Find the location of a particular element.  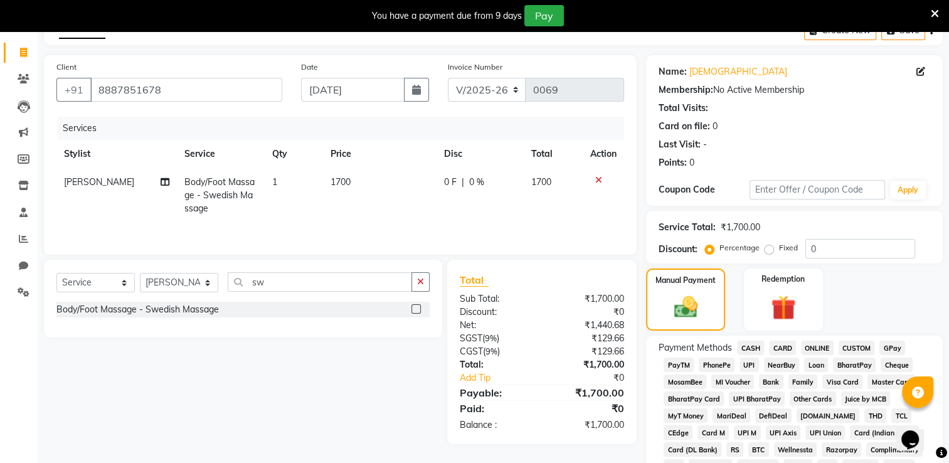

span: SGST is located at coordinates (471, 338).